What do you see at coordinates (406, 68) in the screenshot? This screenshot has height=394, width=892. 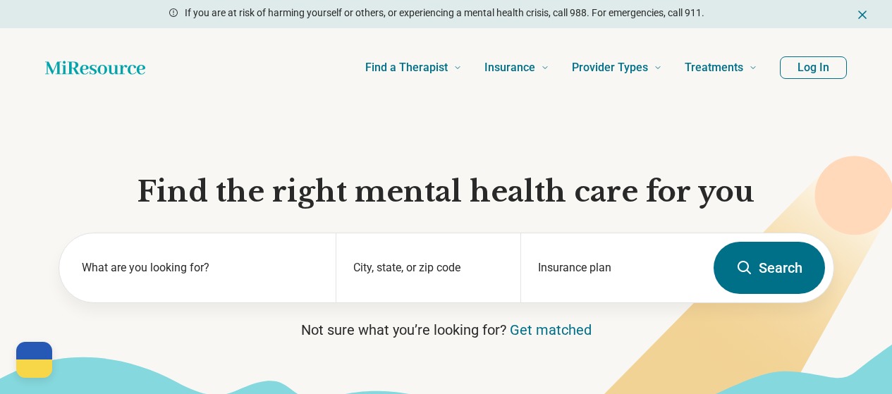 I see `span: Find a Therapist` at bounding box center [406, 68].